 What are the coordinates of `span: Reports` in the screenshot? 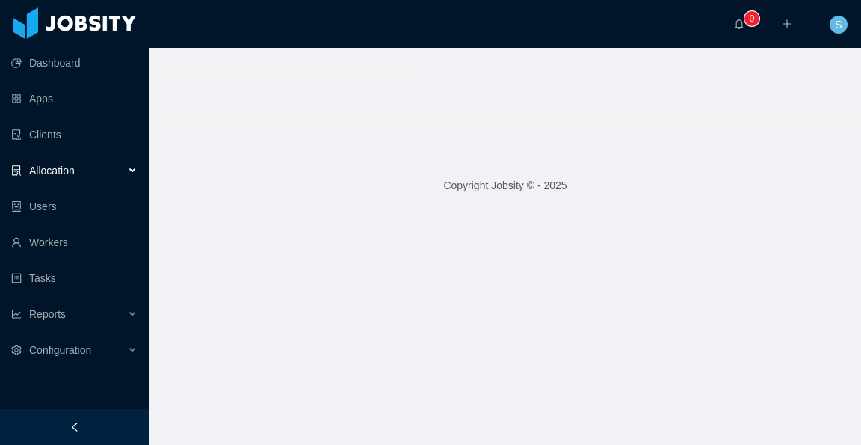 It's located at (47, 314).